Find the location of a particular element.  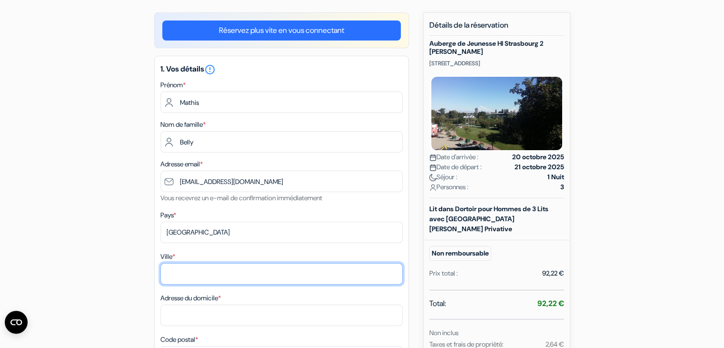

div: Prix total : is located at coordinates (444, 273).